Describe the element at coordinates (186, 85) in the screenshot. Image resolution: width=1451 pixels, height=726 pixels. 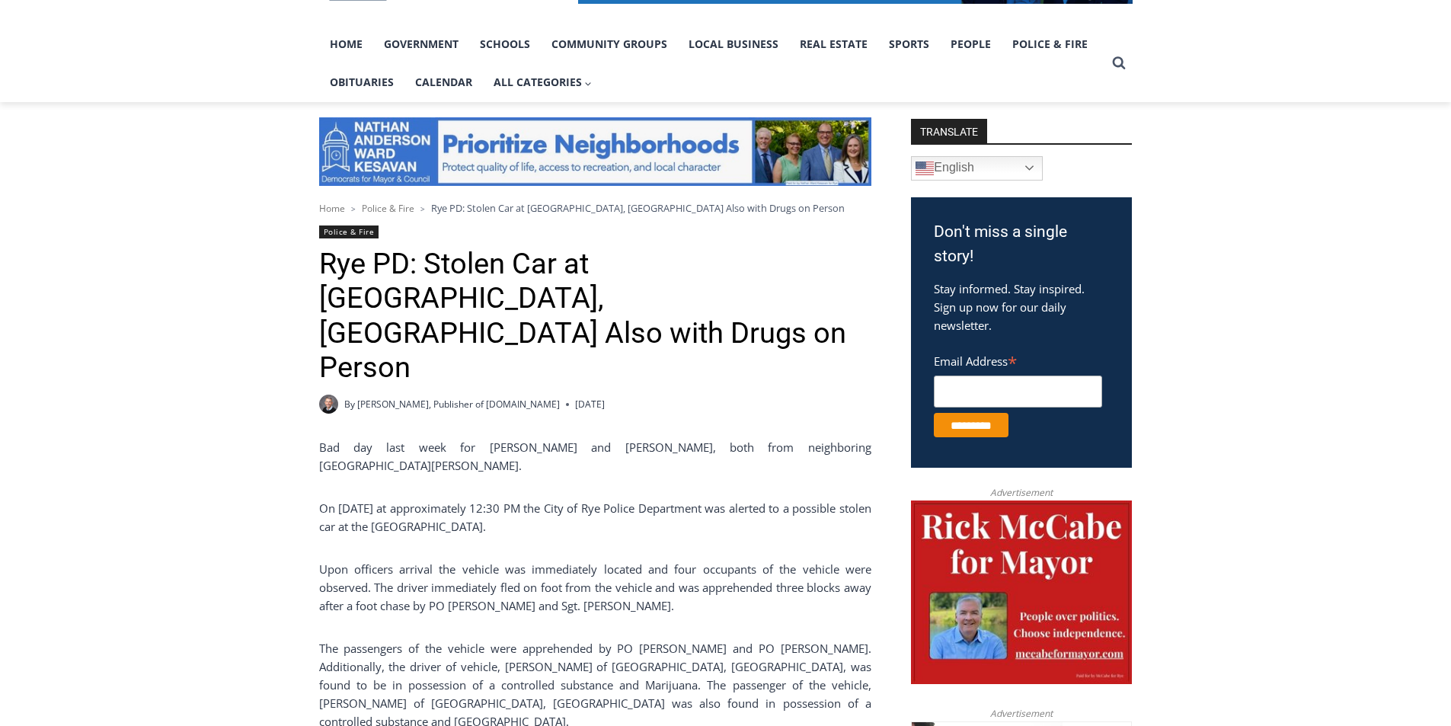
I see `div: Birds of Prey: Falcon and hawk demos` at that location.